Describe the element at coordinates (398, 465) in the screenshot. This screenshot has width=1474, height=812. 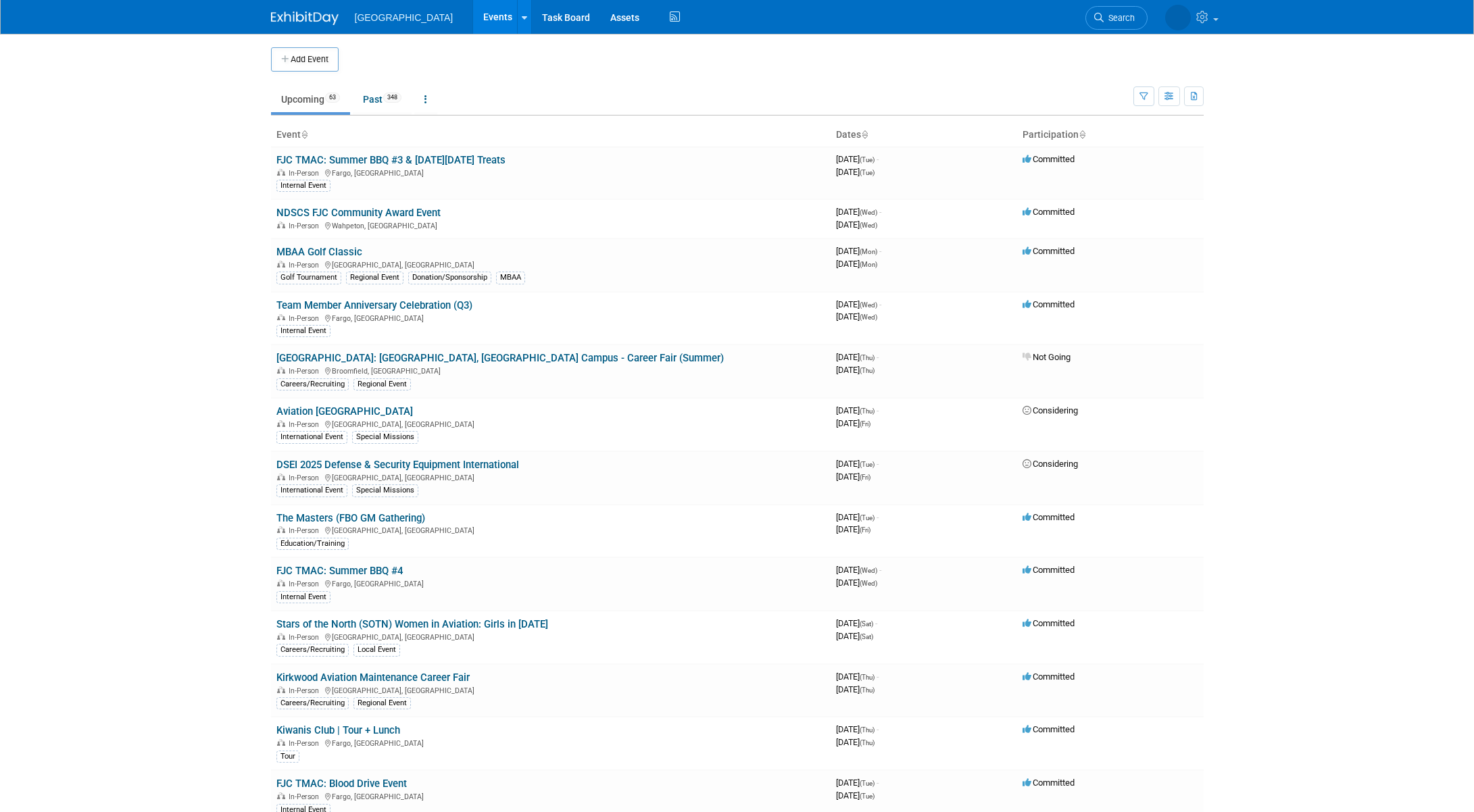
I see `a: DSEI 2025 Defense & Security Equipment International` at that location.